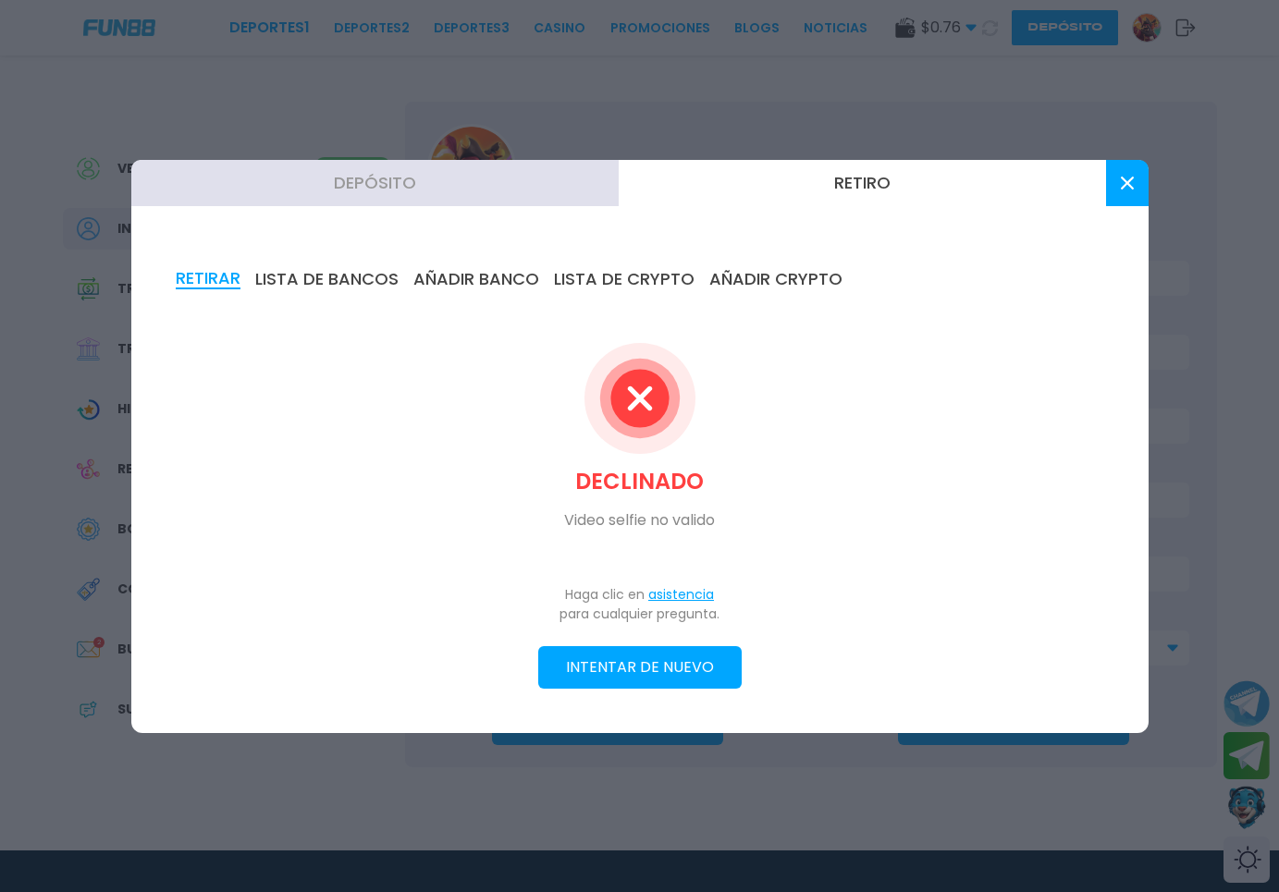 The image size is (1279, 892). Describe the element at coordinates (374, 183) in the screenshot. I see `button: Depósito` at that location.